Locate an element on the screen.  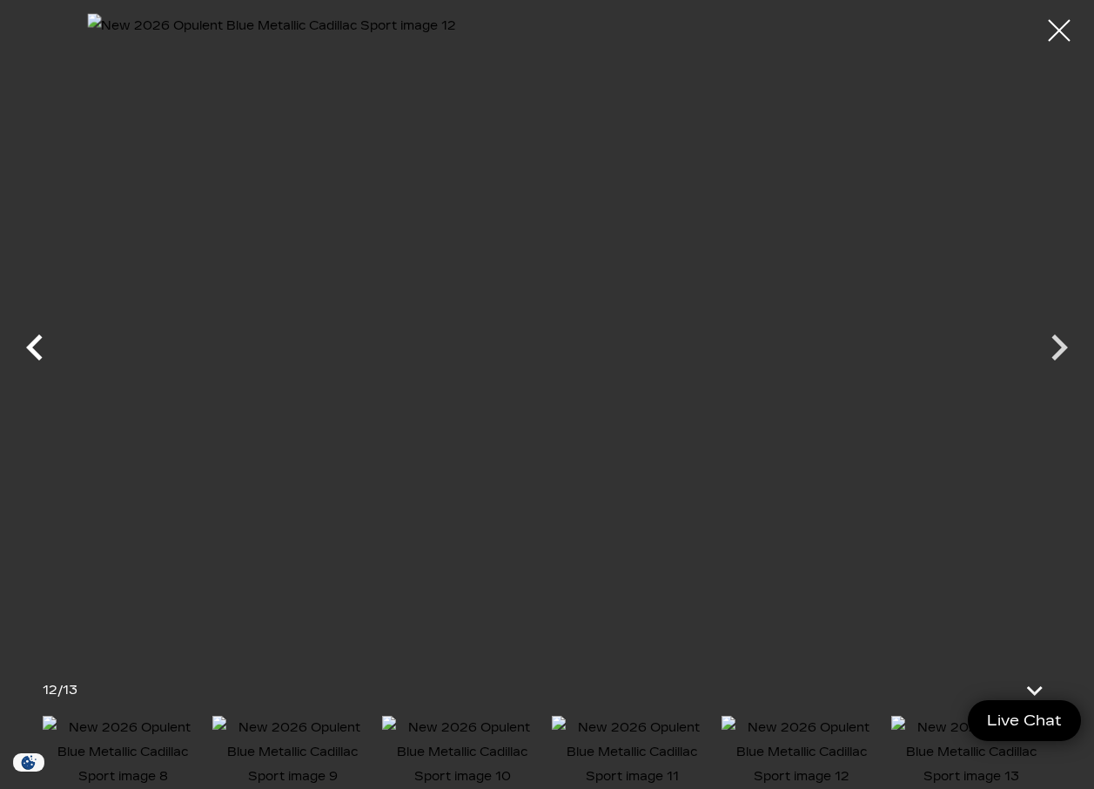
img: New 2026 Opulent Blue Metallic Cadillac Sport image 13 is located at coordinates (972, 752).